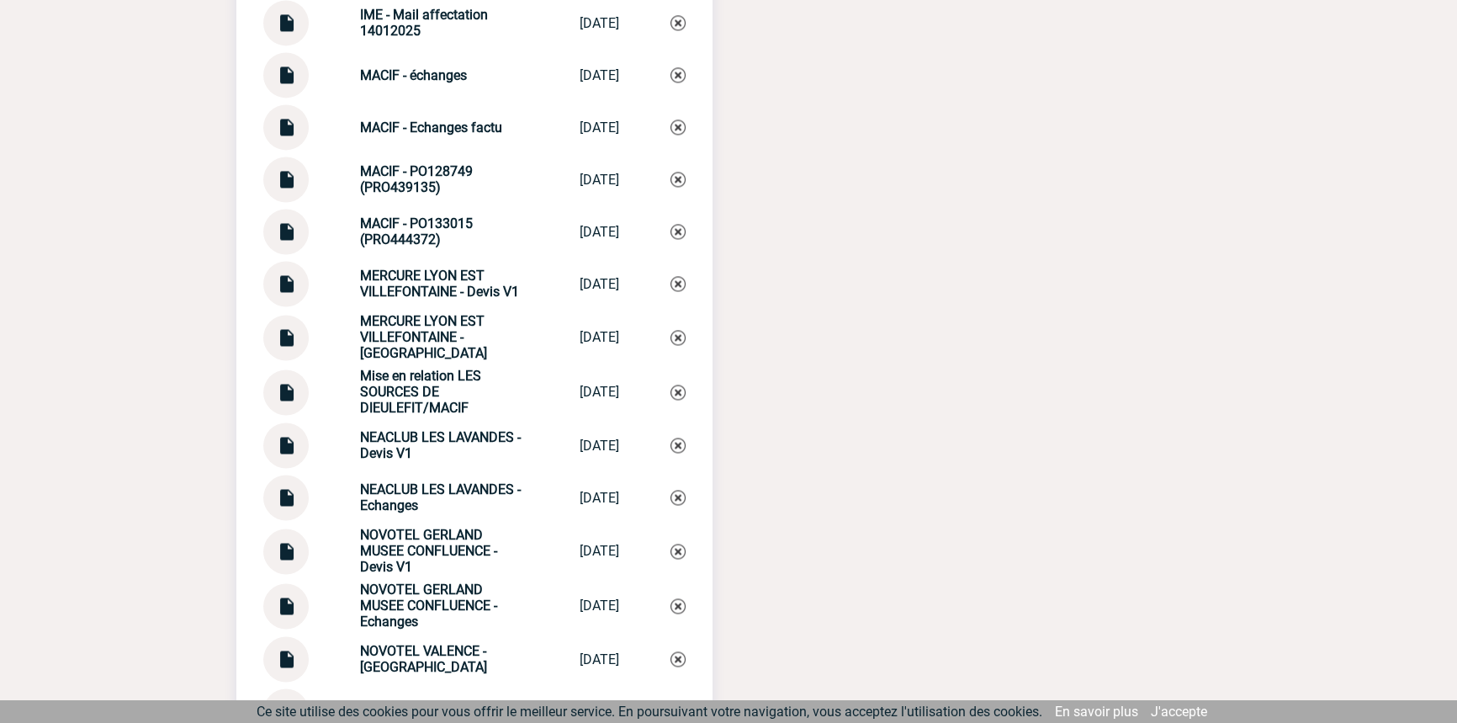 The width and height of the screenshot is (1457, 723). What do you see at coordinates (431, 127) in the screenshot?
I see `strong: MACIF - Echanges factu` at bounding box center [431, 127].